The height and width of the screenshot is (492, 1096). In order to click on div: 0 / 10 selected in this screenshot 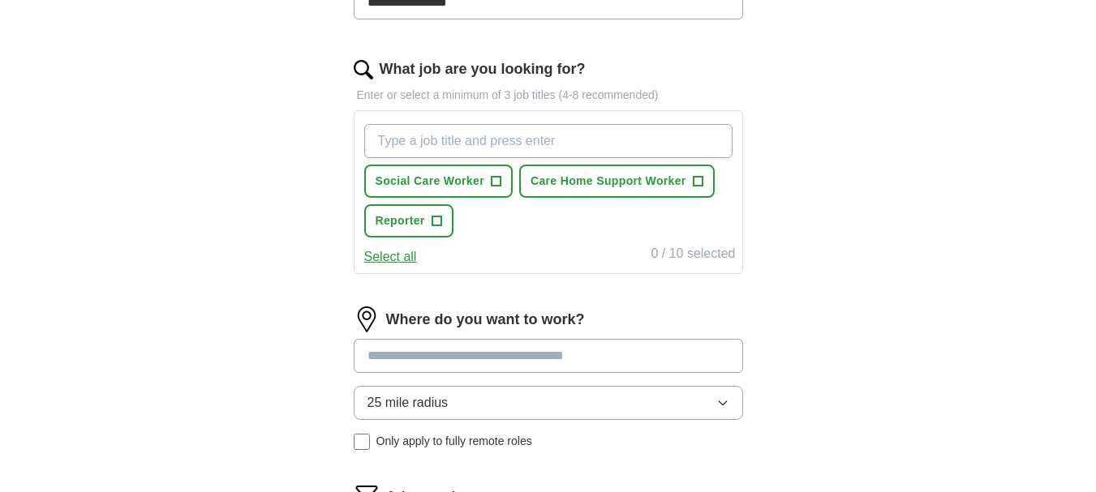, I will do `click(693, 255)`.